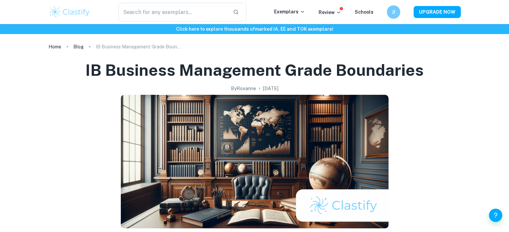 Image resolution: width=509 pixels, height=232 pixels. What do you see at coordinates (55, 47) in the screenshot?
I see `a: Home` at bounding box center [55, 47].